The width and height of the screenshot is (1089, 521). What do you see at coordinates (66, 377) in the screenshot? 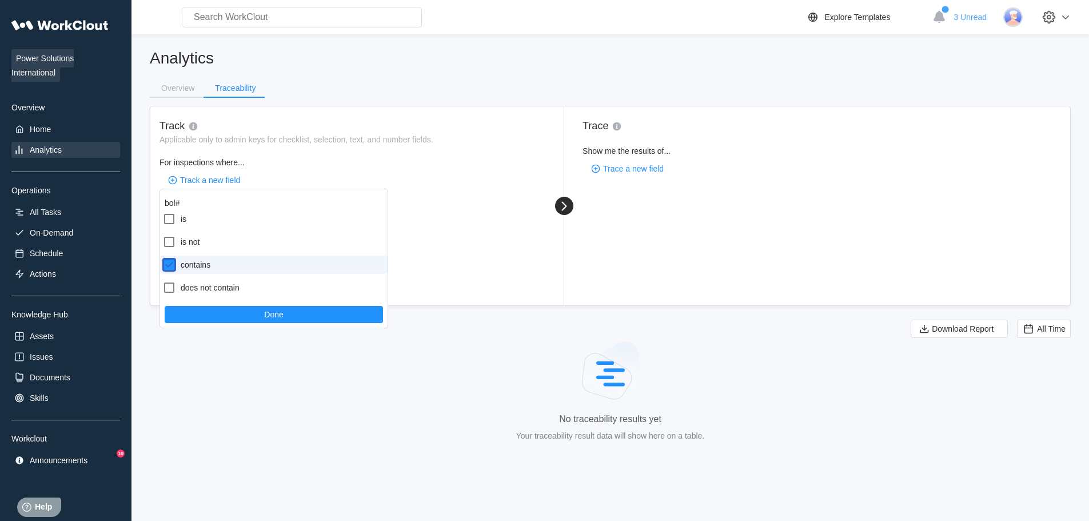
I see `a: Documents` at bounding box center [66, 377].